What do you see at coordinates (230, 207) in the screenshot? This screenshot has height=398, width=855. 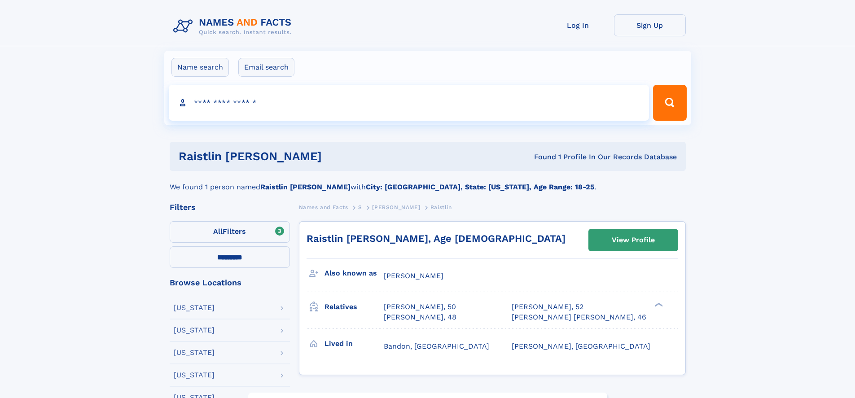 I see `div: Filters` at bounding box center [230, 207].